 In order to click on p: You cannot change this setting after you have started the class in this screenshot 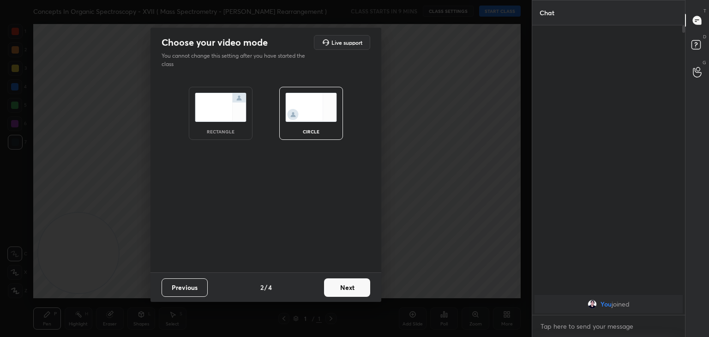, I will do `click(236, 60)`.